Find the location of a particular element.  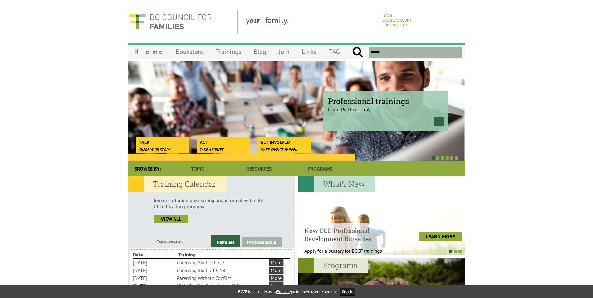

a: Talk Share your story is located at coordinates (162, 142).